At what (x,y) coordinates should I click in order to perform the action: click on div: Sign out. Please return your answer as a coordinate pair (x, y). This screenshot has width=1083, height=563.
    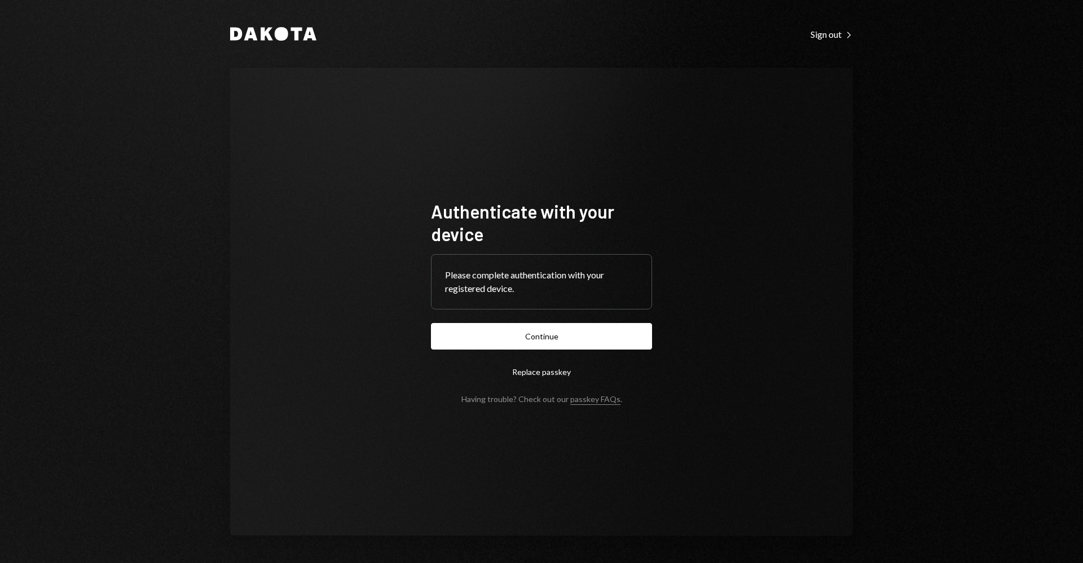
    Looking at the image, I should click on (832, 34).